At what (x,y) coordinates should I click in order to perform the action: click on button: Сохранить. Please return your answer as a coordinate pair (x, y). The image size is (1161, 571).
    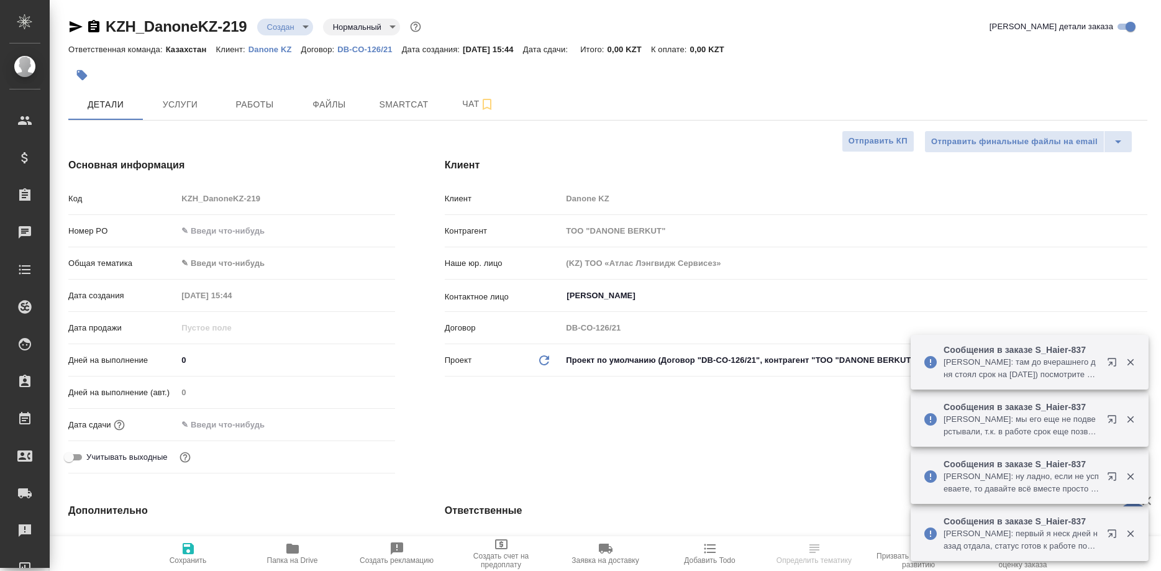
    Looking at the image, I should click on (188, 553).